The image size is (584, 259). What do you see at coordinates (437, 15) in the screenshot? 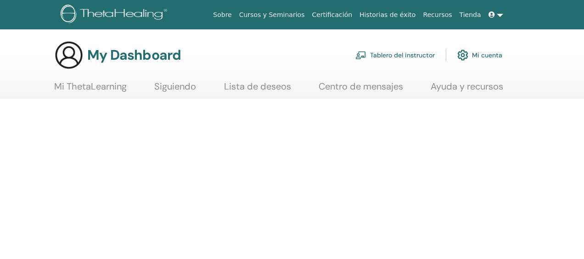
I see `a: Recursos` at bounding box center [437, 15].